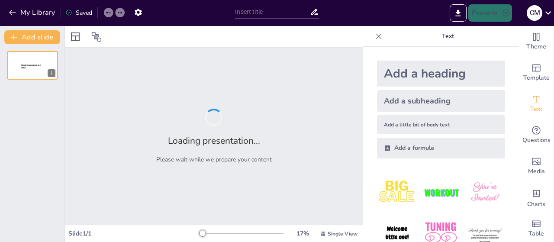  What do you see at coordinates (485, 192) in the screenshot?
I see `img: 3.jpeg` at bounding box center [485, 192].